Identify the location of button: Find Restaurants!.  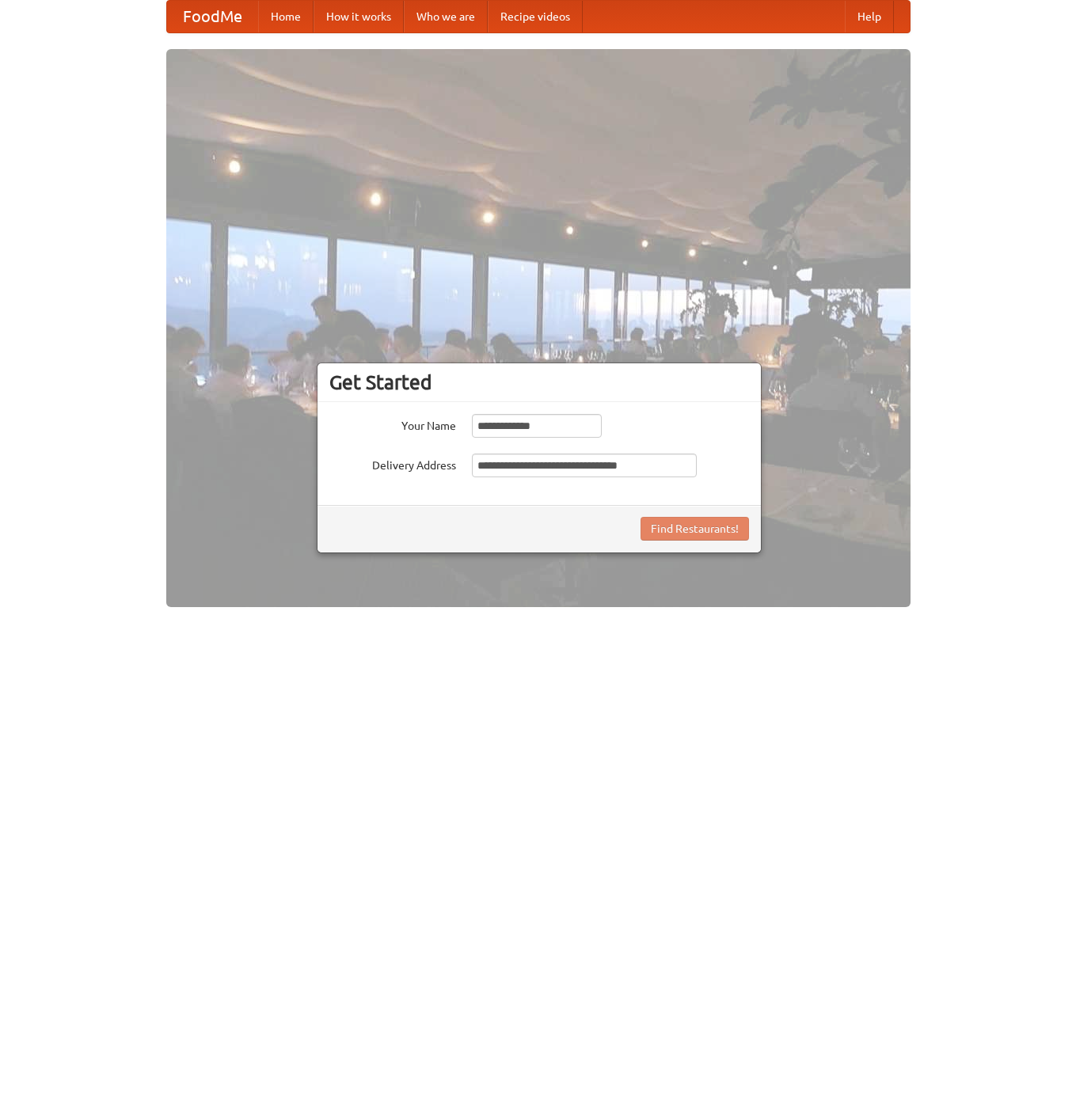
(694, 528).